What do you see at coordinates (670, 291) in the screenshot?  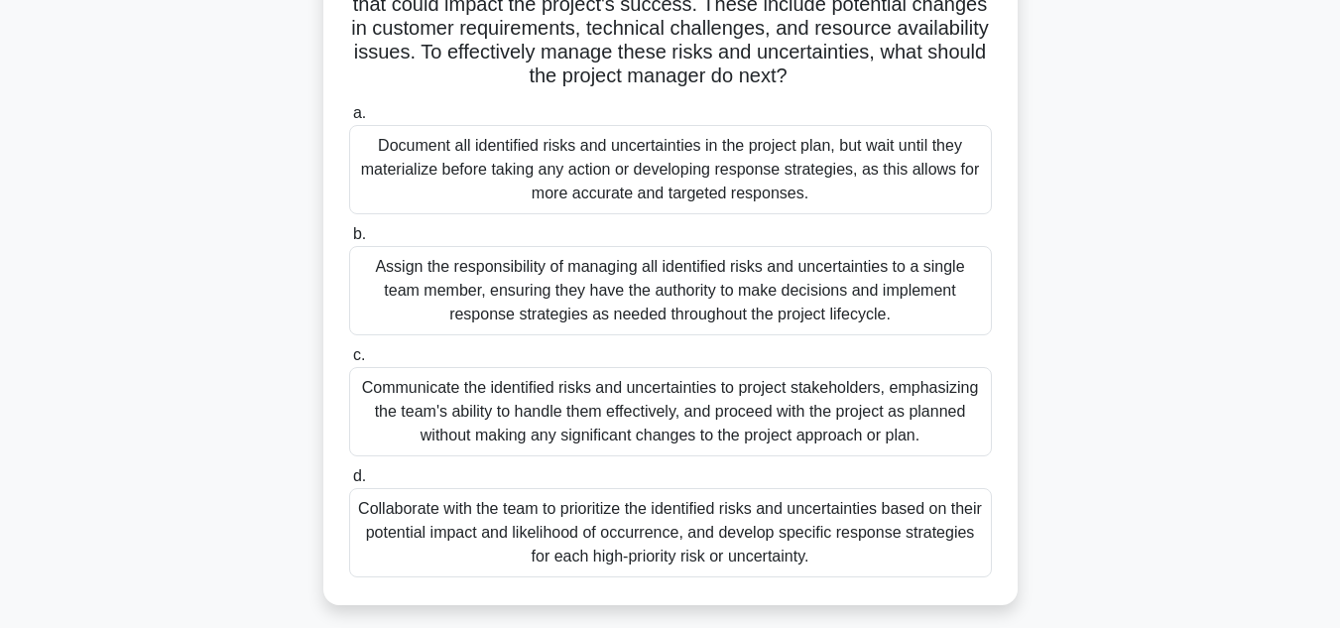 I see `div: Assign the responsibility of managing all identified risks and uncertainties to a single team mem...` at bounding box center [670, 291].